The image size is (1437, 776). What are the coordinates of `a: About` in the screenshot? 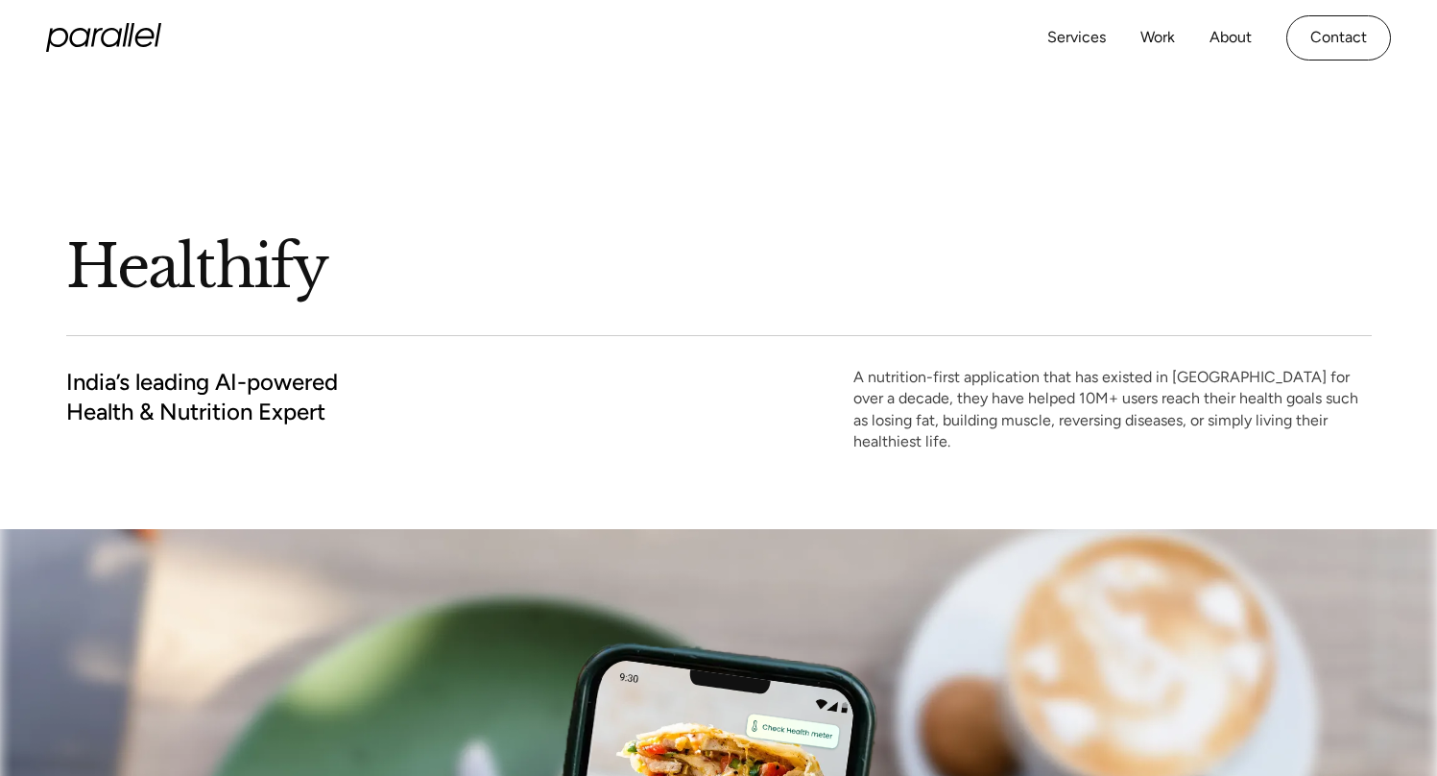 It's located at (1230, 37).